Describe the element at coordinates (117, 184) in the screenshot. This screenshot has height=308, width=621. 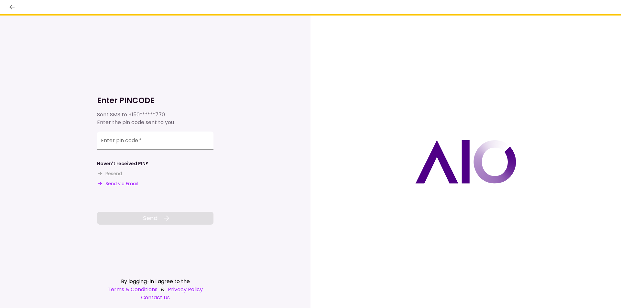
I see `button: Send via Email` at that location.